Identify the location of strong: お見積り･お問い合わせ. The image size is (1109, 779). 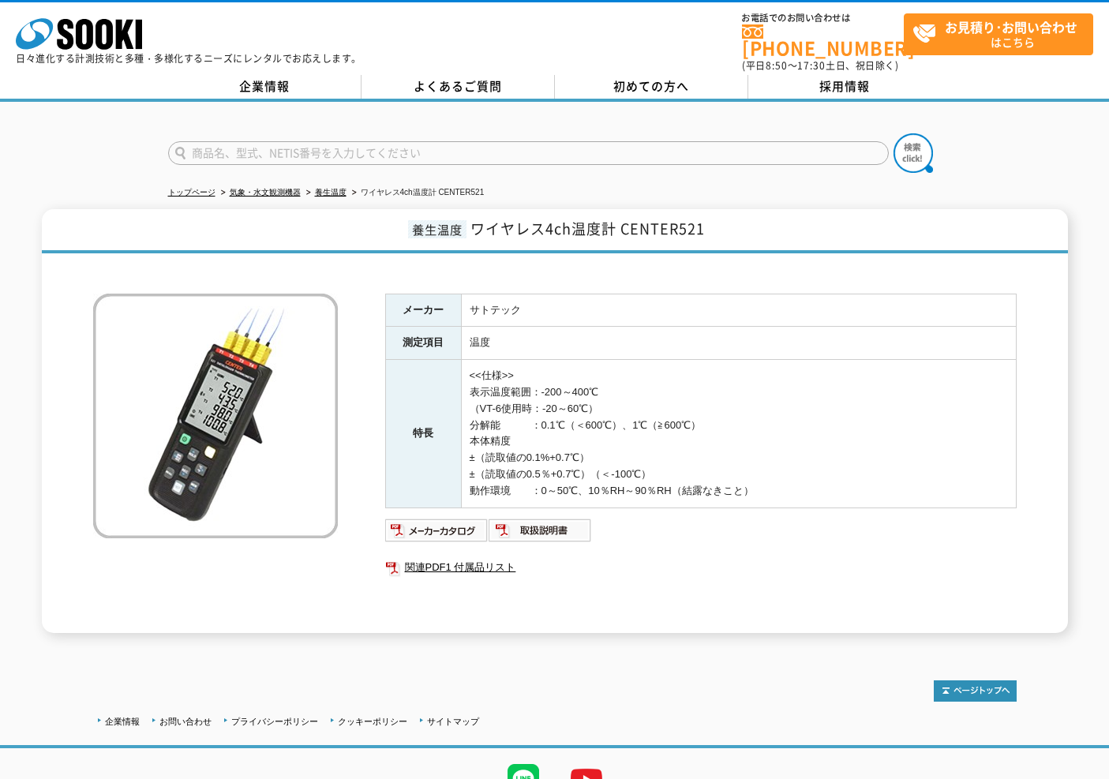
(1011, 27).